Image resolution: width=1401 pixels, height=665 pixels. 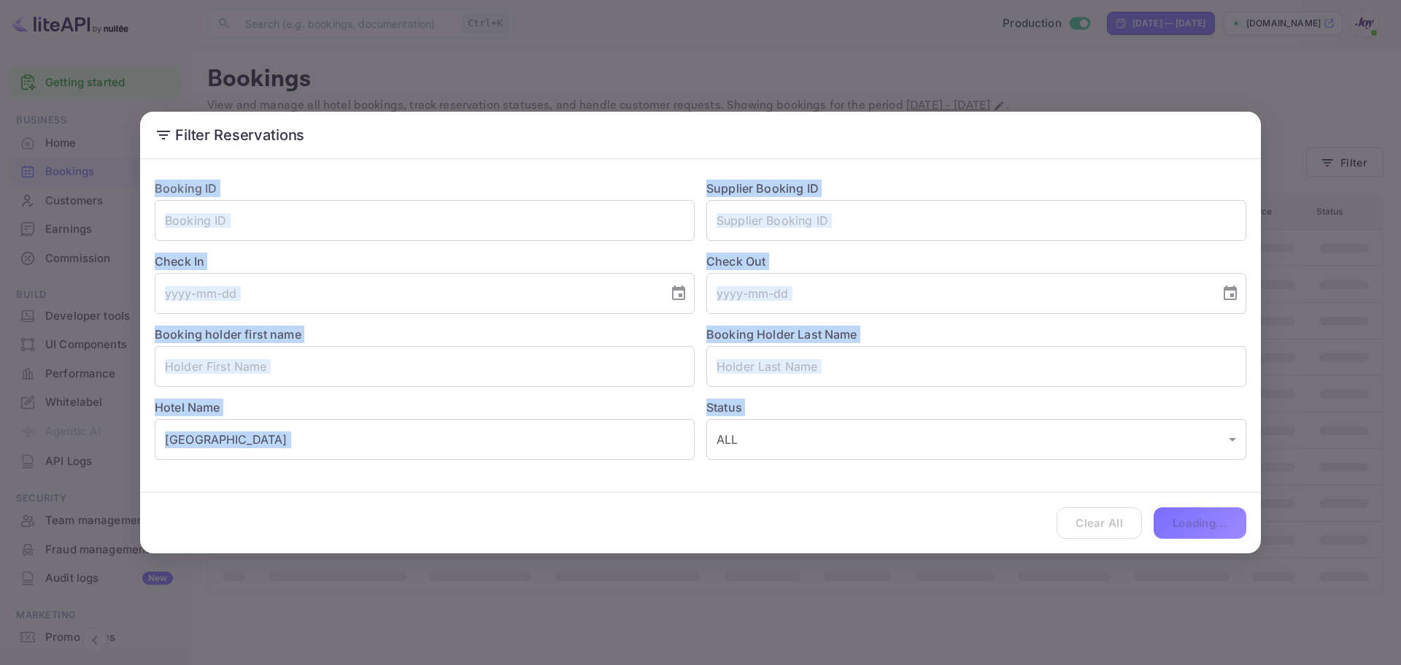 What do you see at coordinates (976, 220) in the screenshot?
I see `input: Supplier Booking ID` at bounding box center [976, 220].